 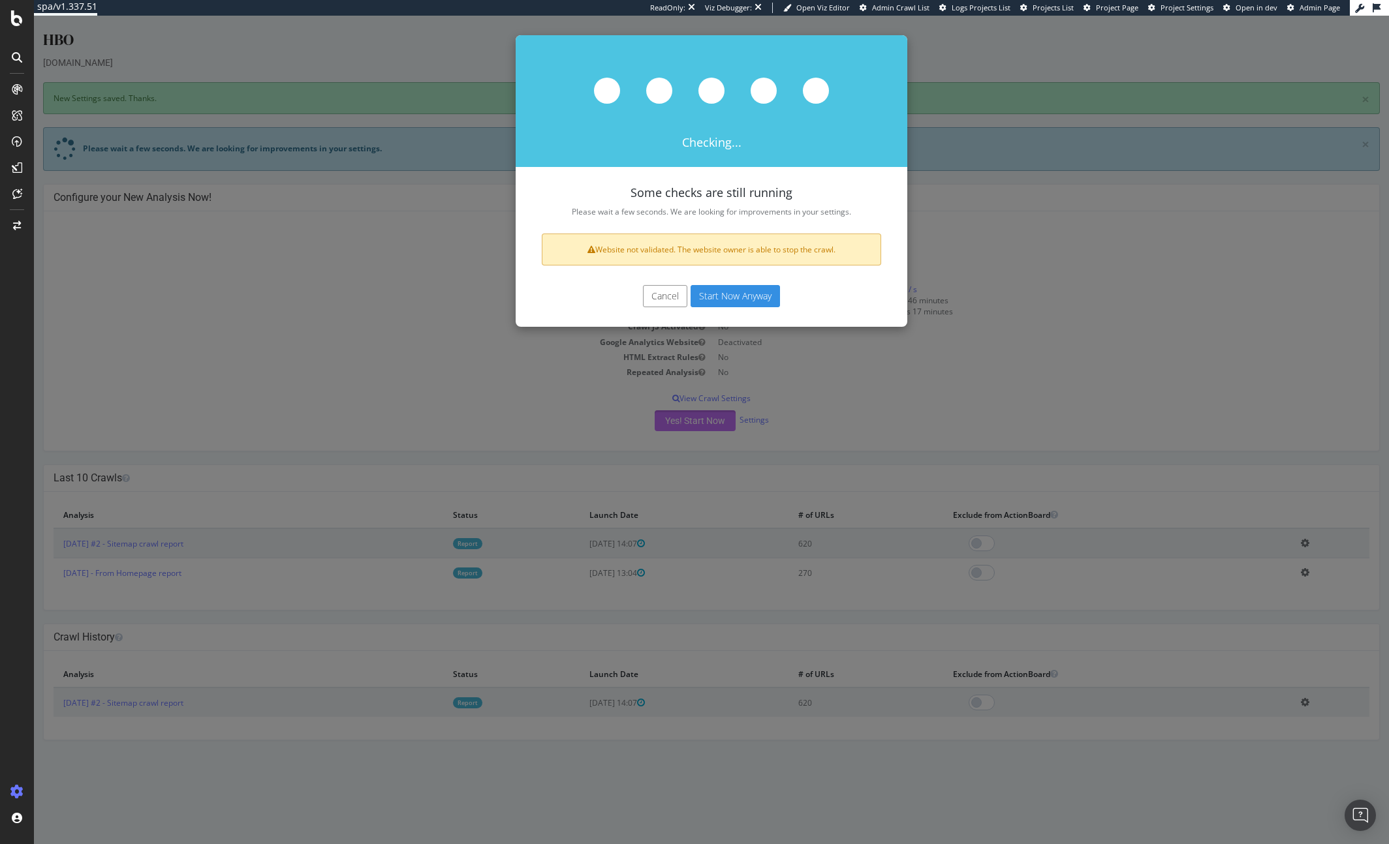 What do you see at coordinates (900, 7) in the screenshot?
I see `span: Admin Crawl List` at bounding box center [900, 7].